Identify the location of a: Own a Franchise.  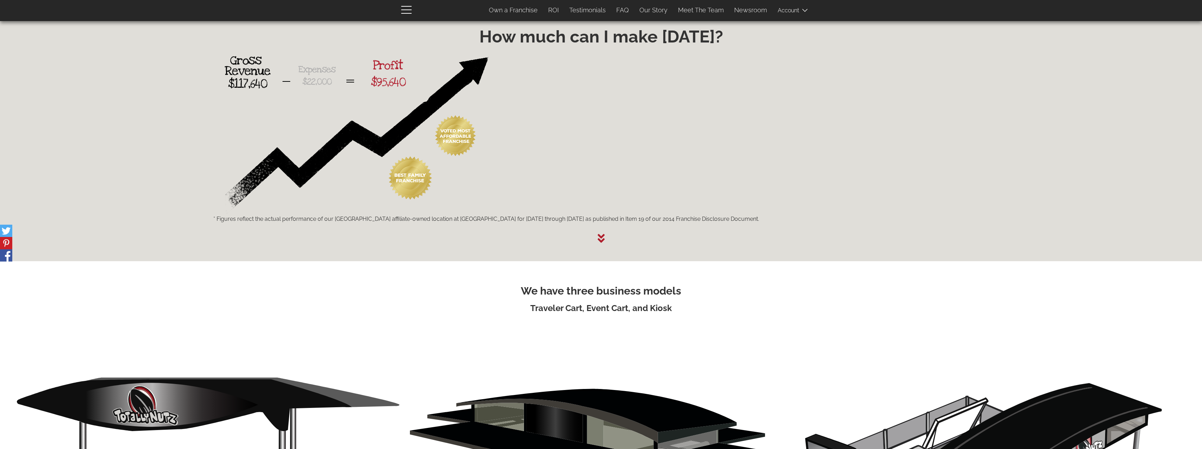
(513, 10).